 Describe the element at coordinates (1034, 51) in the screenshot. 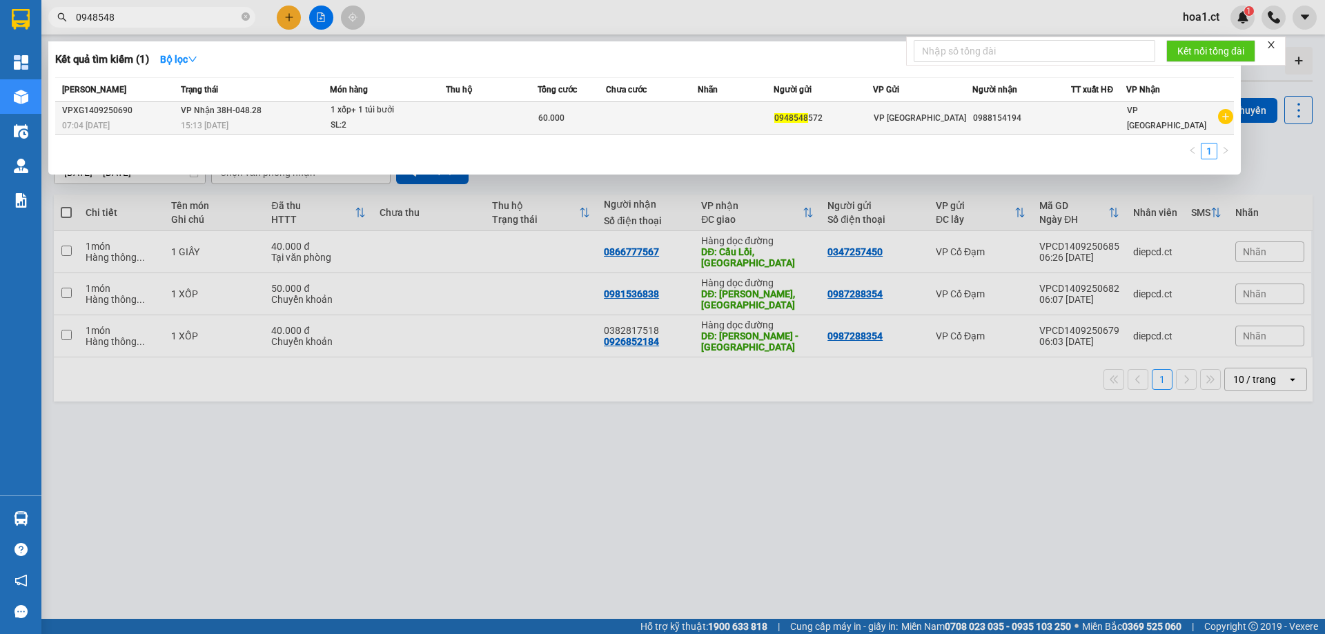

I see `input: Nhập số tổng đài` at that location.